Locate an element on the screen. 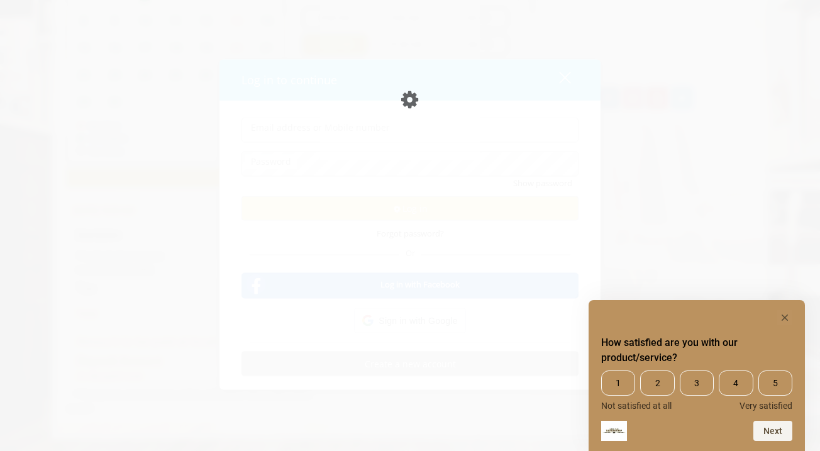 This screenshot has width=820, height=451. span: Not satisfied at all is located at coordinates (636, 406).